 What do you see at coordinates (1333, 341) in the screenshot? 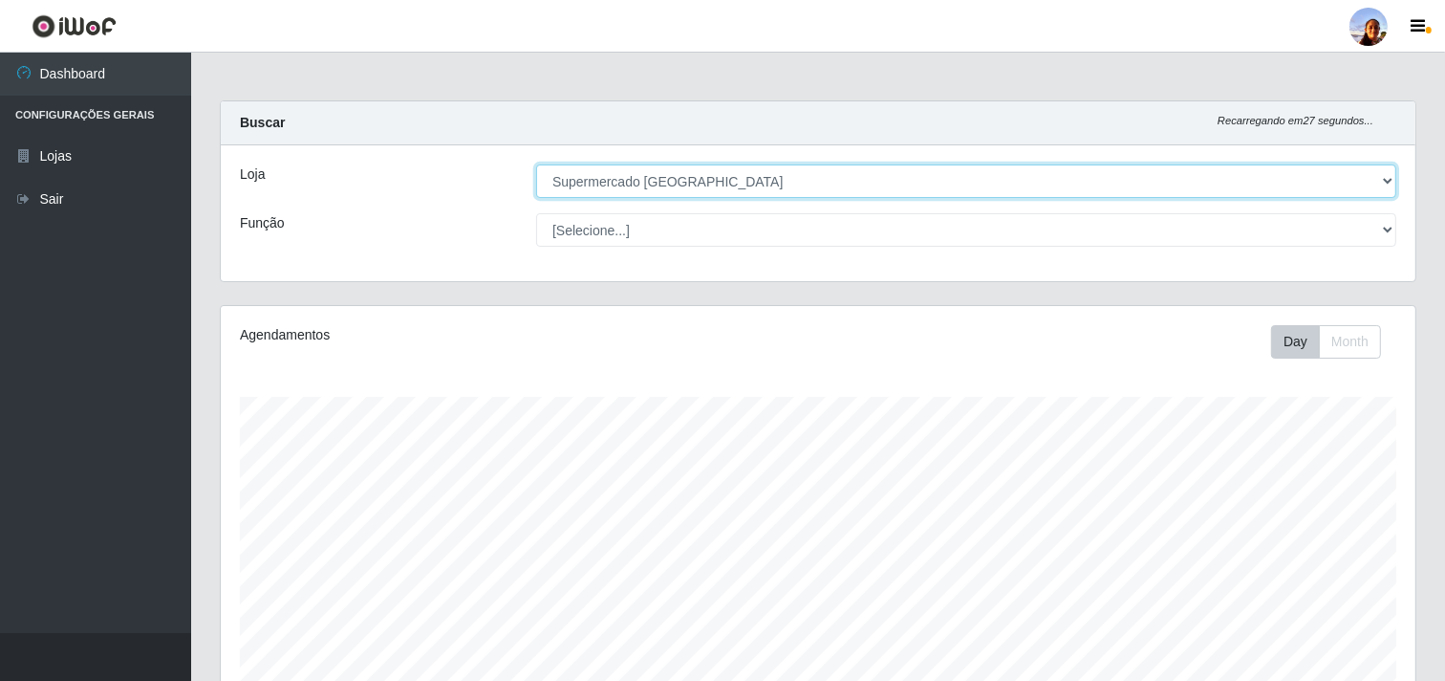
I see `div: Toolbar with button groups` at bounding box center [1333, 341].